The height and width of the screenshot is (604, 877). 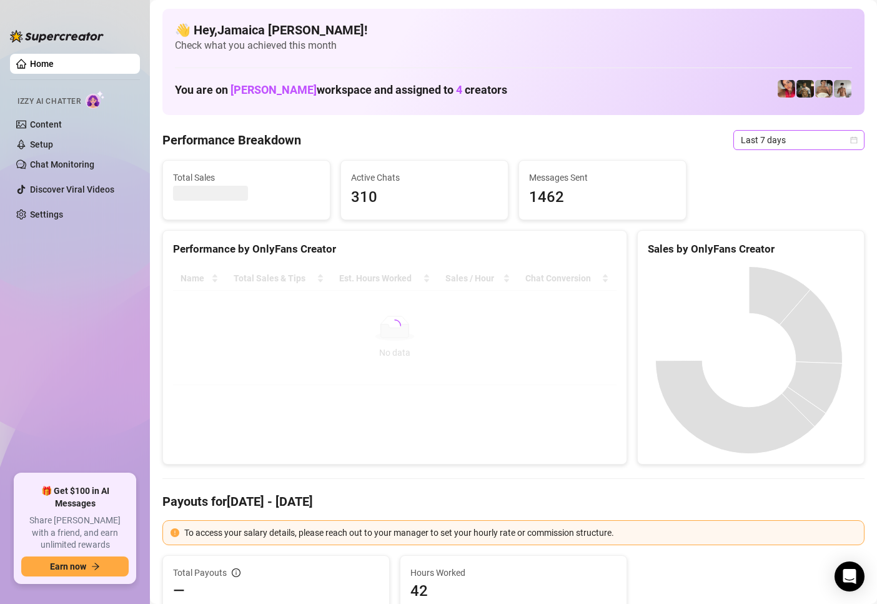 I want to click on div: Sales by OnlyFans Creator, so click(x=751, y=249).